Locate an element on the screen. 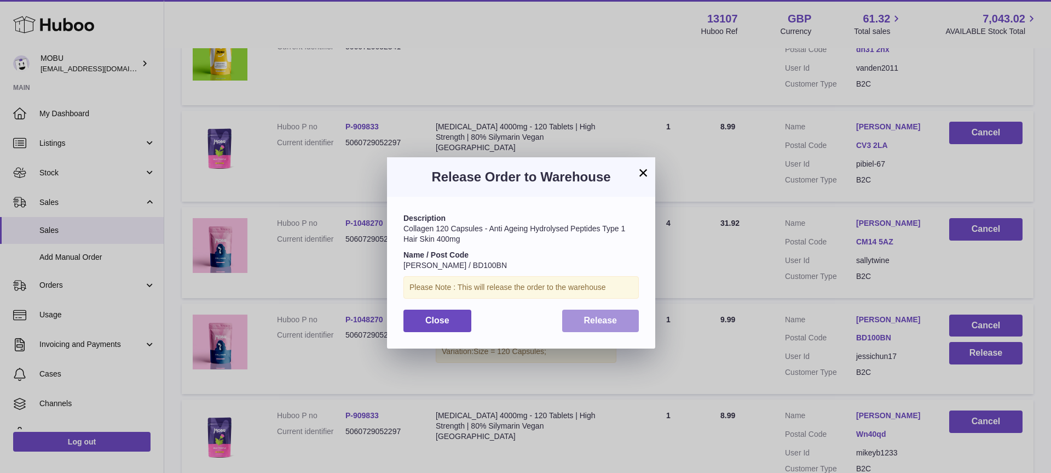 Image resolution: width=1051 pixels, height=473 pixels. strong: Description is located at coordinates (424, 218).